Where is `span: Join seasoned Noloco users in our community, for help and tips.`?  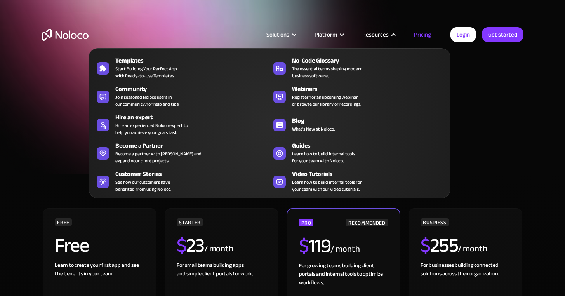
span: Join seasoned Noloco users in our community, for help and tips. is located at coordinates (147, 101).